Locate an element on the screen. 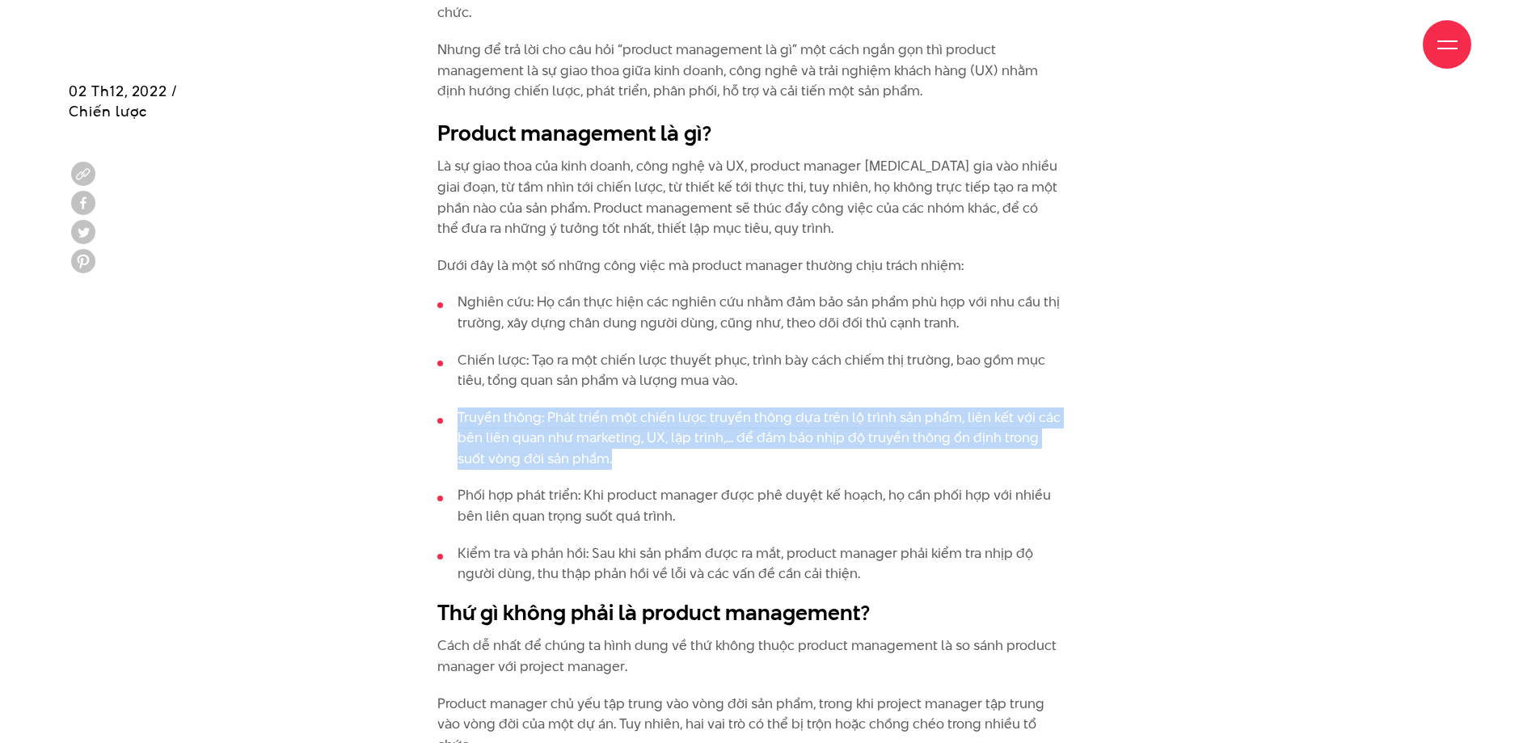 The image size is (1540, 743). li: Nghiên cứu: Họ cần thực hiện các nghiên cứu nhằm đảm bảo sản phẩm phù hợp với nhu cầu thị trường,... is located at coordinates (749, 312).